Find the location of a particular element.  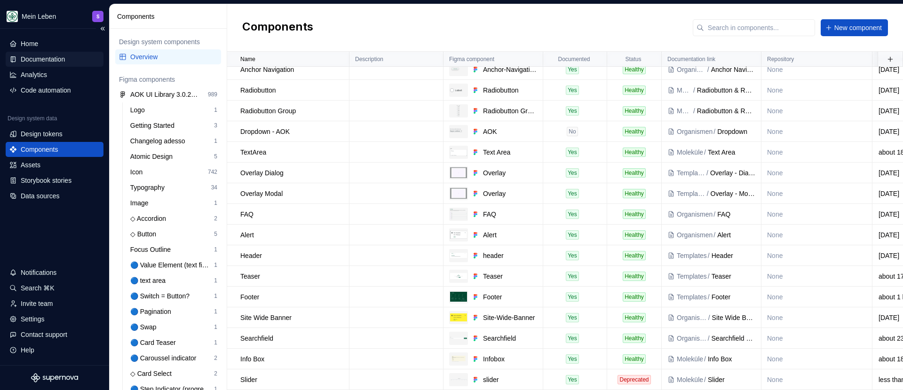

svg: Supernova Logo is located at coordinates (55, 378).